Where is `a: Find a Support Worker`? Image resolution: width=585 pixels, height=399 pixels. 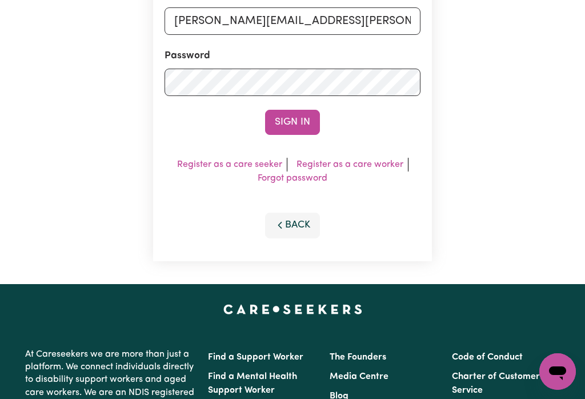 a: Find a Support Worker is located at coordinates (255, 357).